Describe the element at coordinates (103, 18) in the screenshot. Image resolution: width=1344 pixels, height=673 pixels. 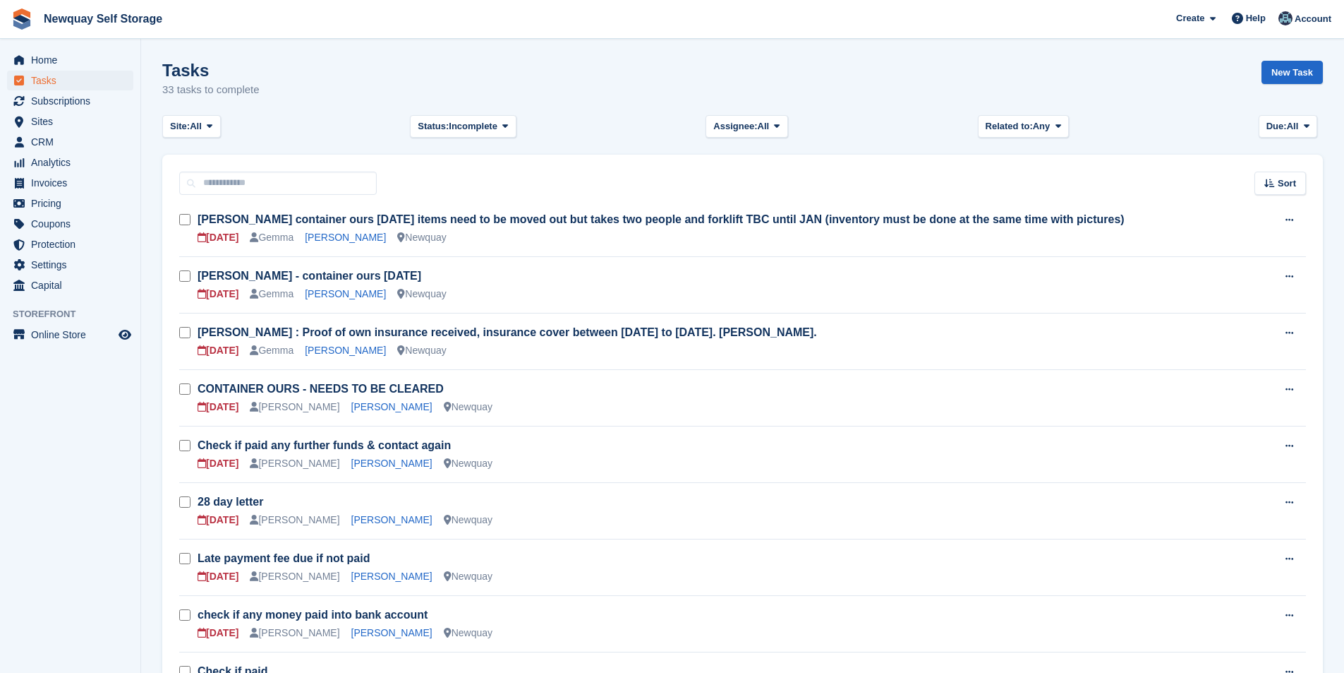
I see `a: Newquay Self Storage` at that location.